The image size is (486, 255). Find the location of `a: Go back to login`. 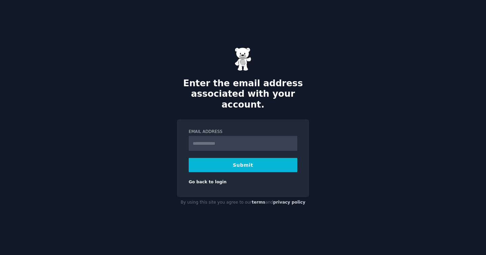

a: Go back to login is located at coordinates (208, 182).